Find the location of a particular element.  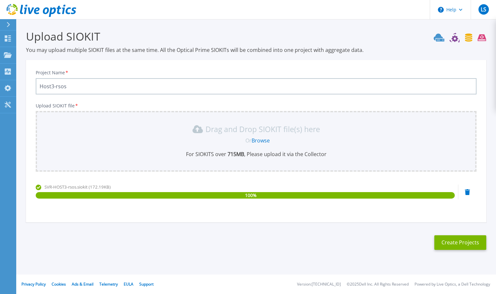

li: © 2025 Dell Inc. All Rights Reserved is located at coordinates (377, 284).